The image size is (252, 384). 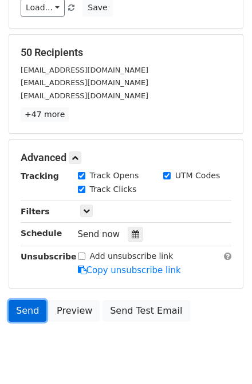 I want to click on label: Track Clicks, so click(x=113, y=189).